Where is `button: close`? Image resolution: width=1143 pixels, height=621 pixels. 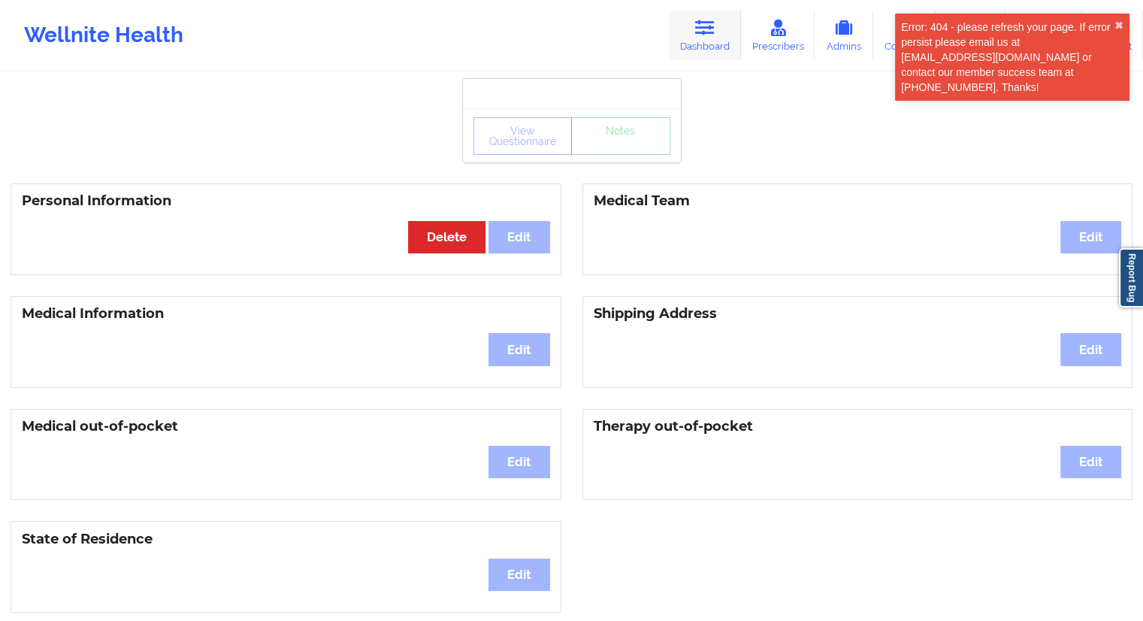
button: close is located at coordinates (1119, 26).